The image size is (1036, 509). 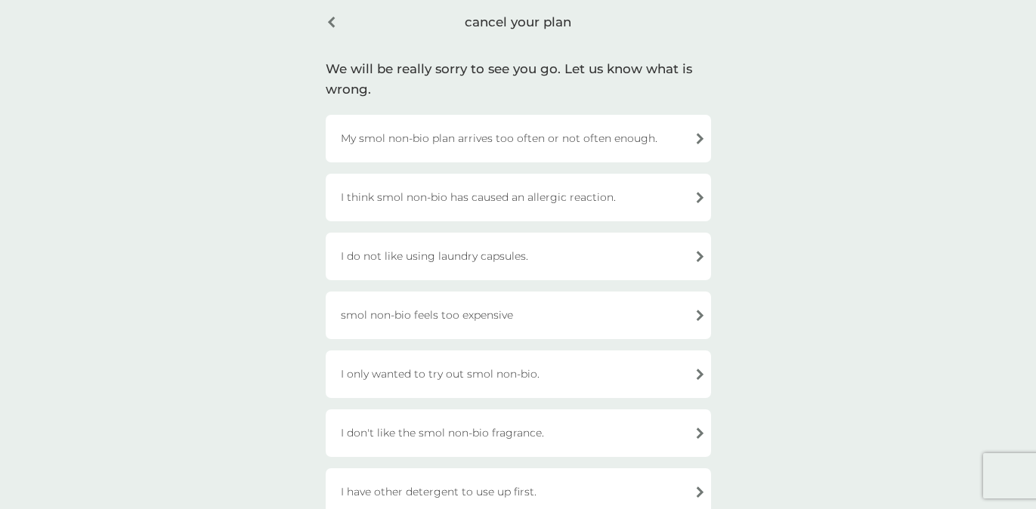 What do you see at coordinates (518, 256) in the screenshot?
I see `div: I do not like using laundry capsules.` at bounding box center [518, 256].